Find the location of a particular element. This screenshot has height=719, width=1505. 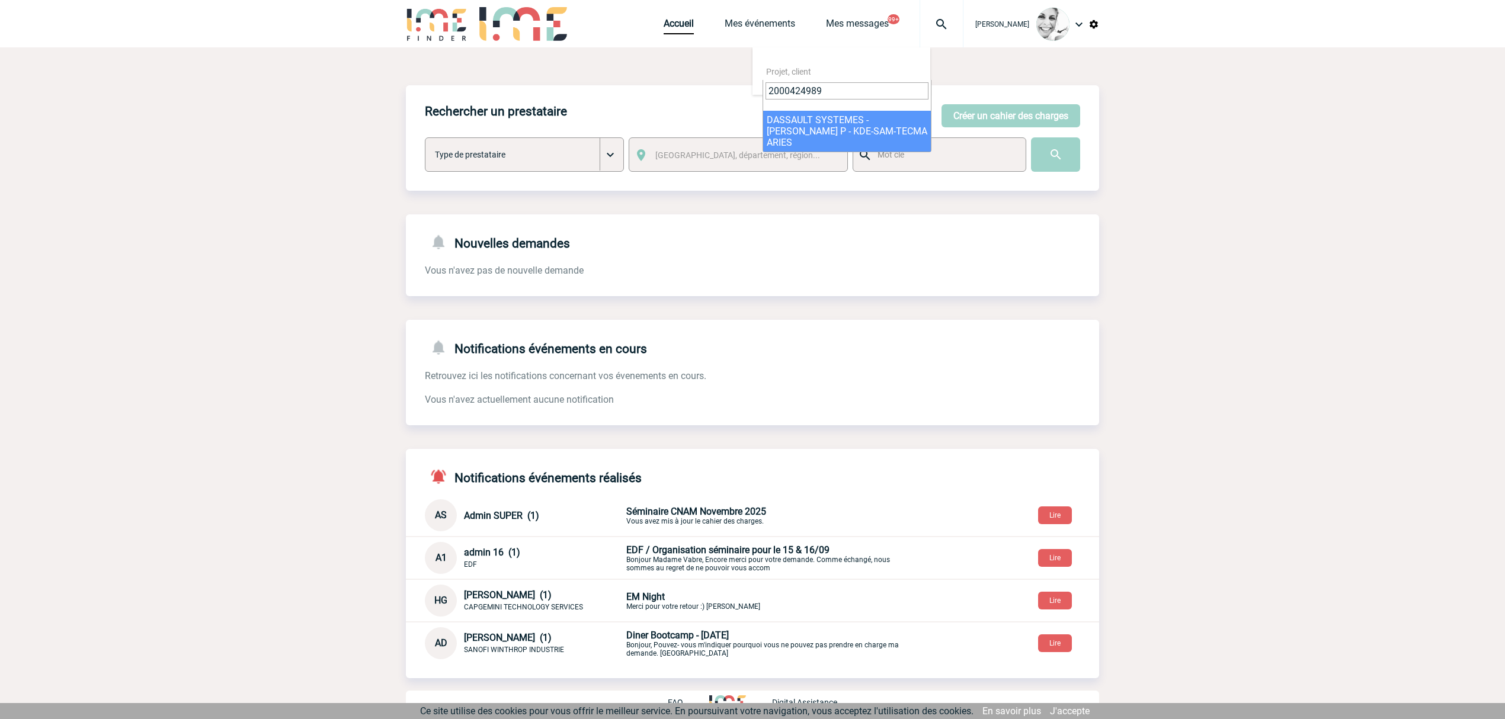

span: AS is located at coordinates (441, 515).